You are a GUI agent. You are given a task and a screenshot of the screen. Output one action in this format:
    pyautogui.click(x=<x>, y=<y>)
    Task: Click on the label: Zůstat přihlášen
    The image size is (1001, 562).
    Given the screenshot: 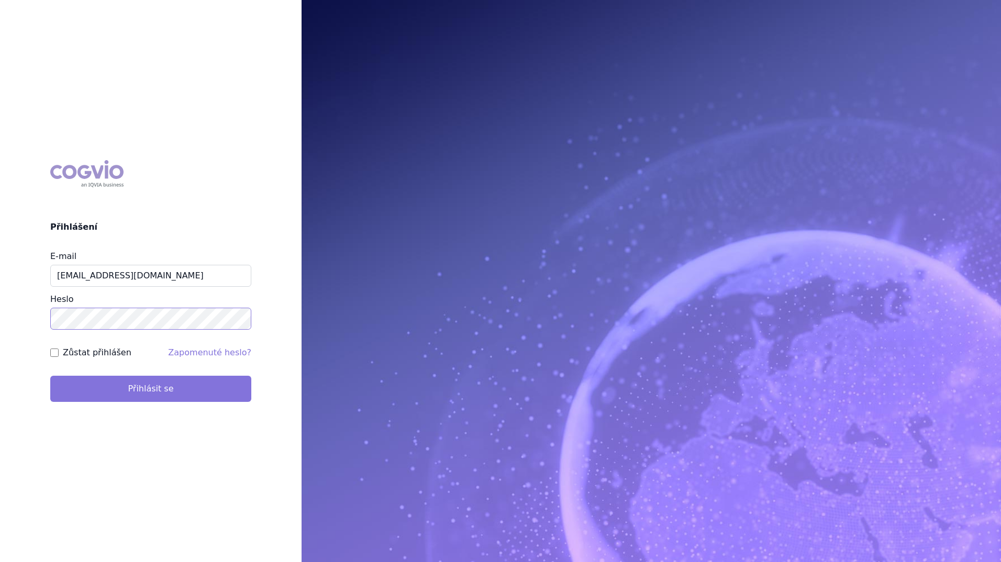 What is the action you would take?
    pyautogui.click(x=97, y=353)
    